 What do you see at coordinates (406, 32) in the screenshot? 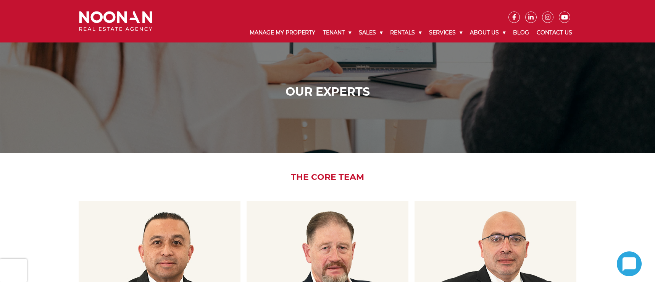
I see `a: Rentals` at bounding box center [406, 32].